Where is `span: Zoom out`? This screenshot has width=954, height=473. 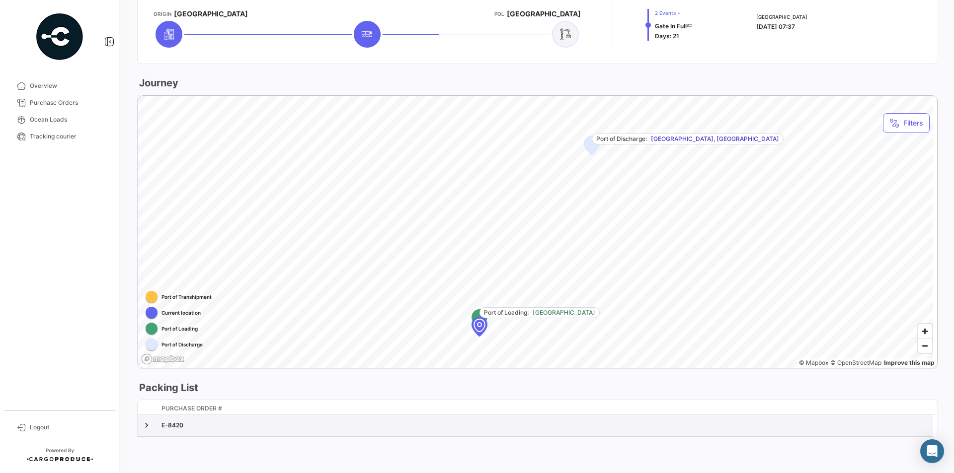
span: Zoom out is located at coordinates (924, 346).